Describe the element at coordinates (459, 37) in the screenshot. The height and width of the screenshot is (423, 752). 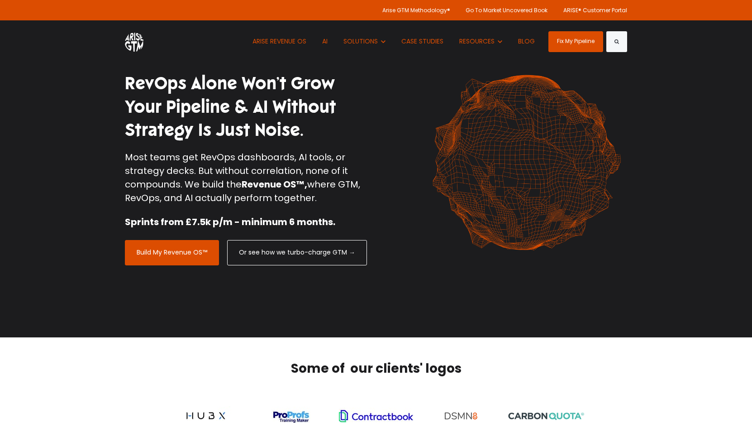
I see `span: Show submenu for RESOURCES` at that location.